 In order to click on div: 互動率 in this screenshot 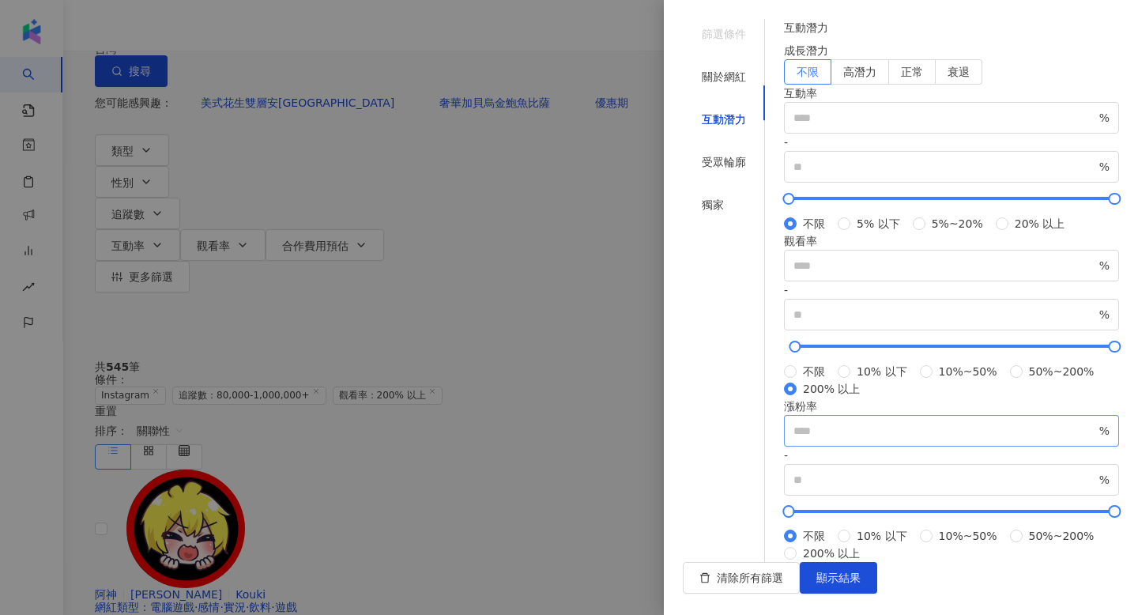, I will do `click(952, 93)`.